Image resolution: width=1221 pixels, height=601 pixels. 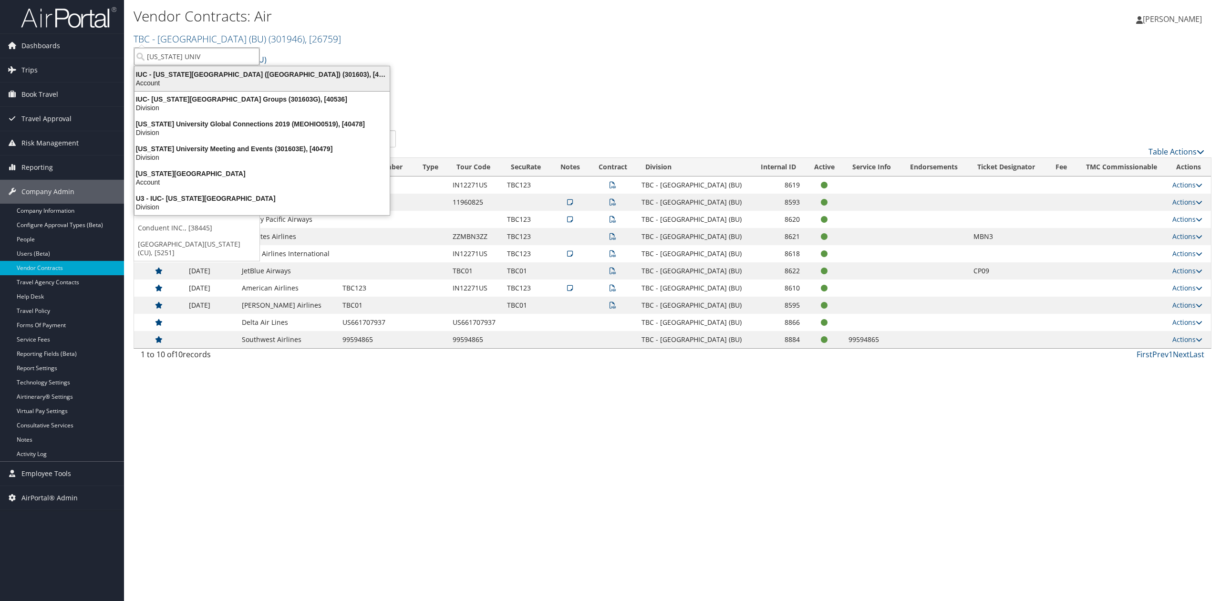 What do you see at coordinates (475, 167) in the screenshot?
I see `th: Tour Code: activate to sort column ascending` at bounding box center [475, 167].